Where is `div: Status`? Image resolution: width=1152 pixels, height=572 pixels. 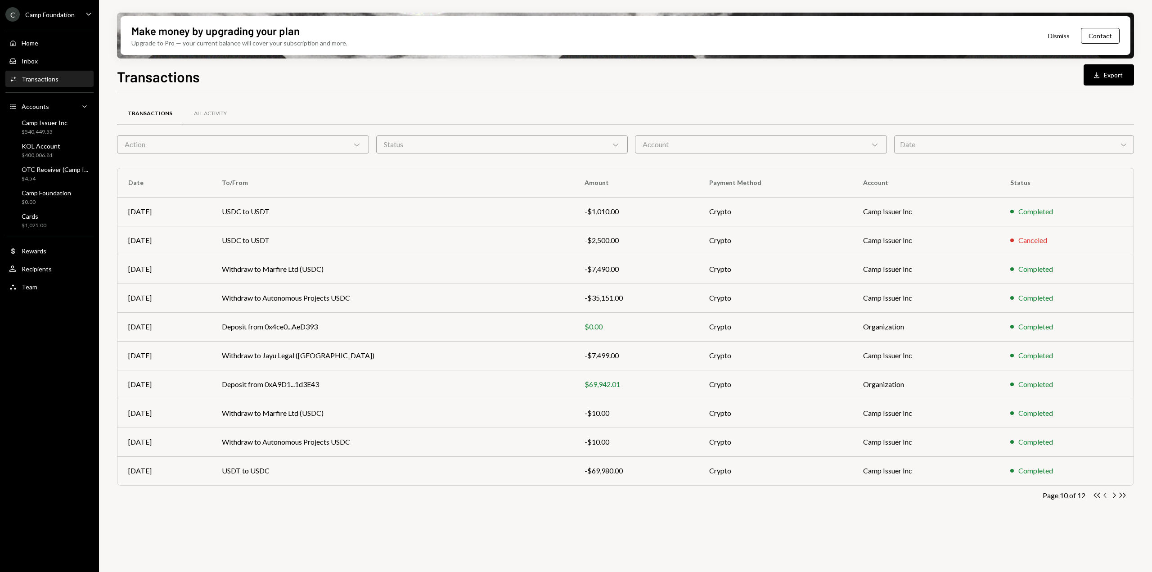
div: Status is located at coordinates (502, 144).